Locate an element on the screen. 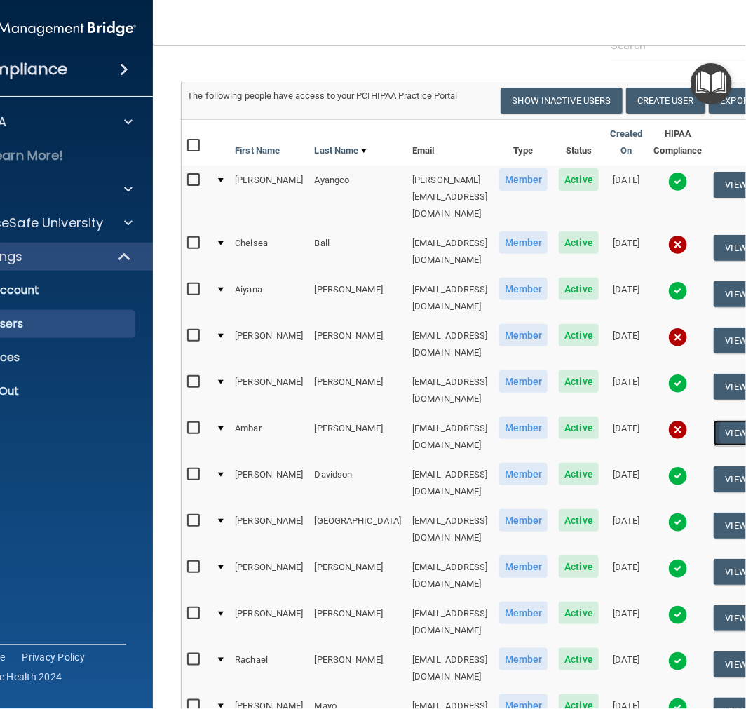 Image resolution: width=746 pixels, height=709 pixels. th: Status is located at coordinates (579, 142).